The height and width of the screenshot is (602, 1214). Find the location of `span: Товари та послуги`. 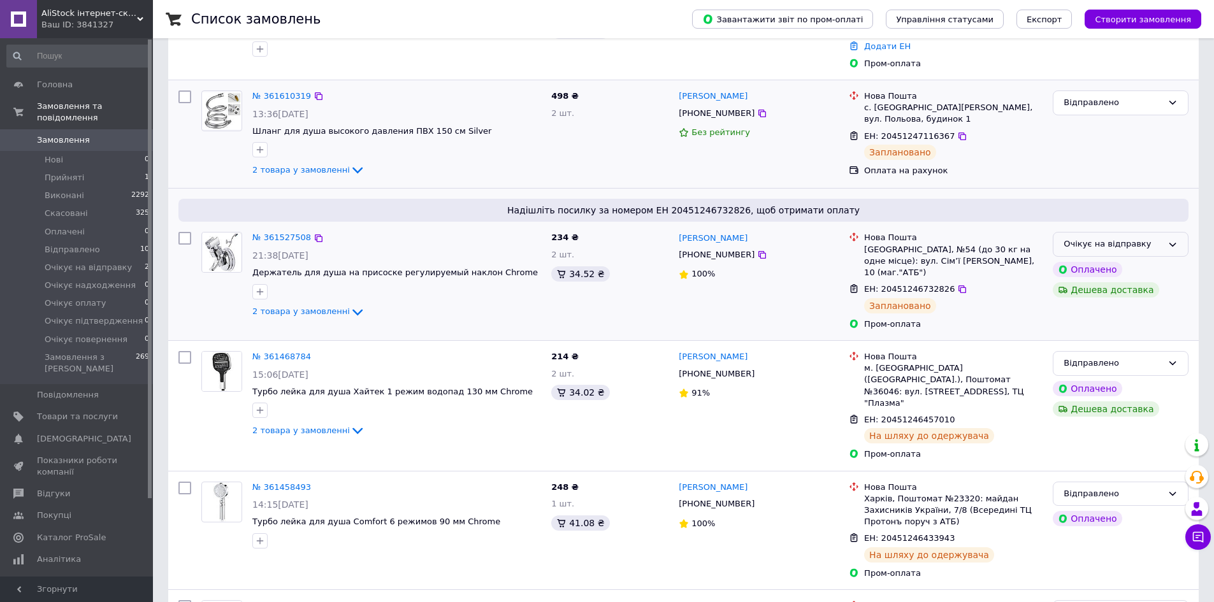

span: Товари та послуги is located at coordinates (77, 417).